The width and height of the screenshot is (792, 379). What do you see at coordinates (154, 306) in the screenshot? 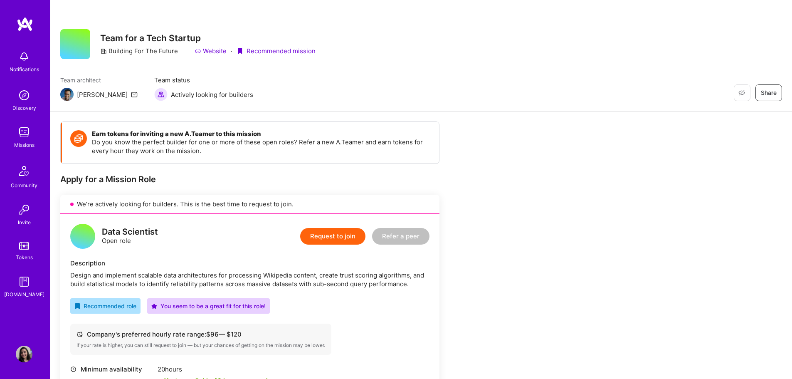
I see `i: icon PurpleStar` at bounding box center [154, 306].